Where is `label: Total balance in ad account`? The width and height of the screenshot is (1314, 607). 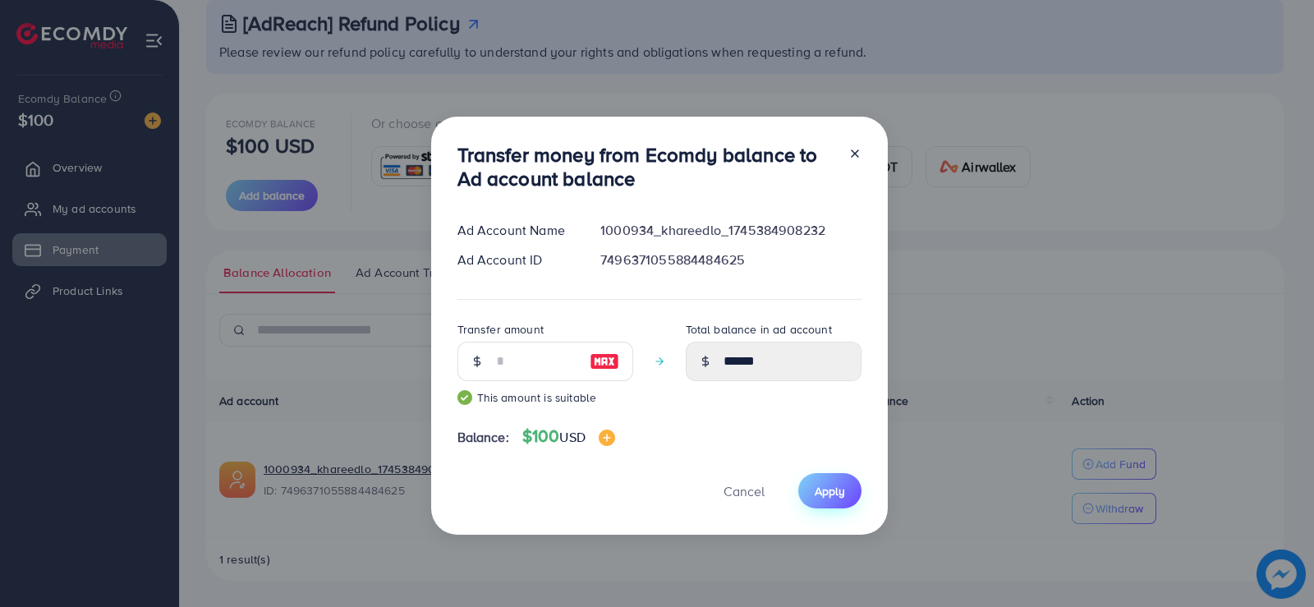
label: Total balance in ad account is located at coordinates (759, 329).